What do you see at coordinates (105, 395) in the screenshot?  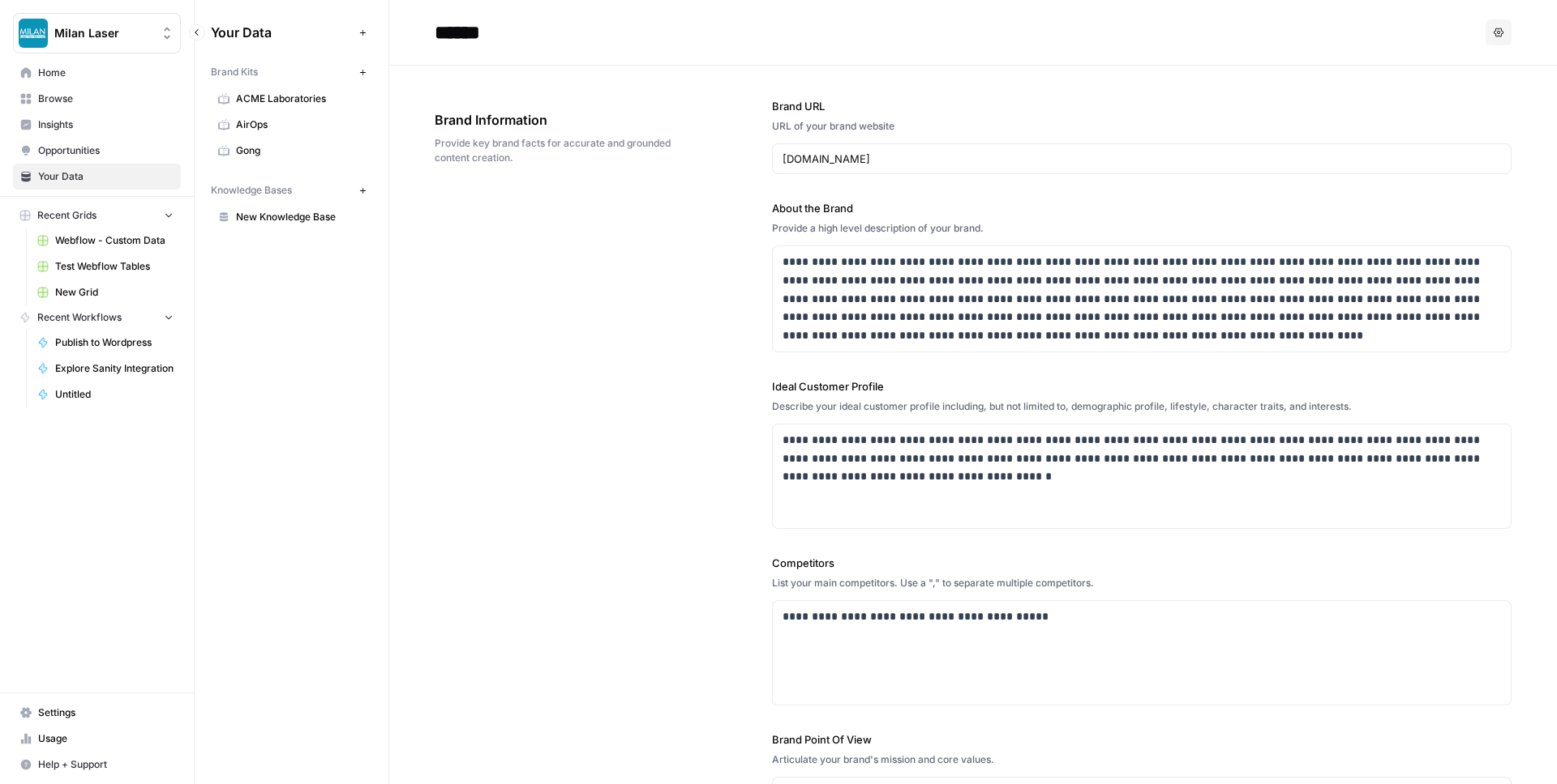 I see `a: Untitled` at bounding box center [105, 395].